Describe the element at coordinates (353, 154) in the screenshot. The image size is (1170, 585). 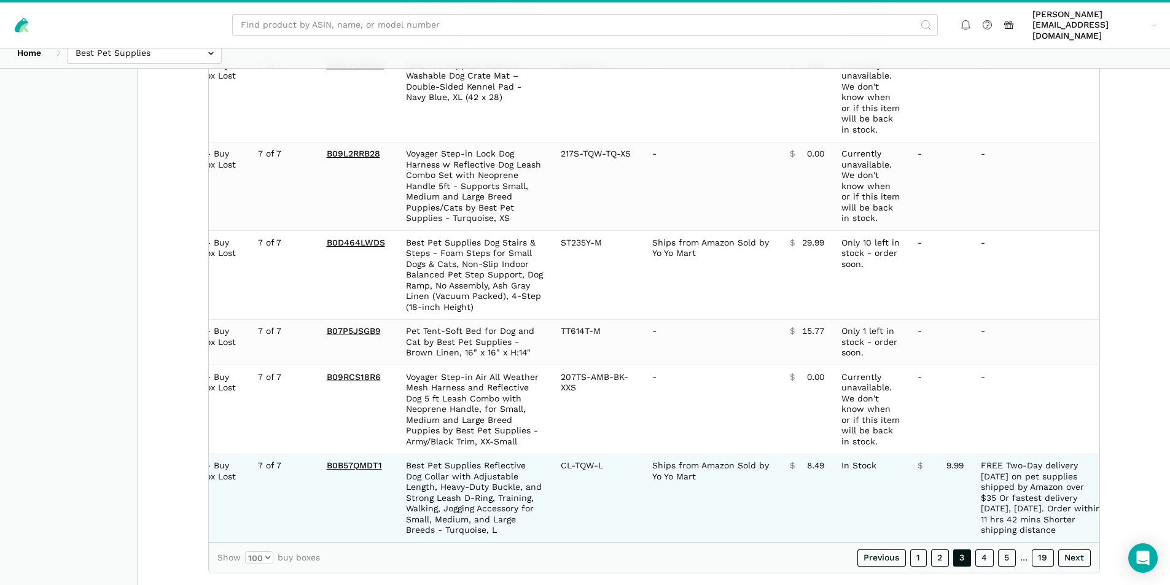
I see `a: B09L2RRB28` at that location.